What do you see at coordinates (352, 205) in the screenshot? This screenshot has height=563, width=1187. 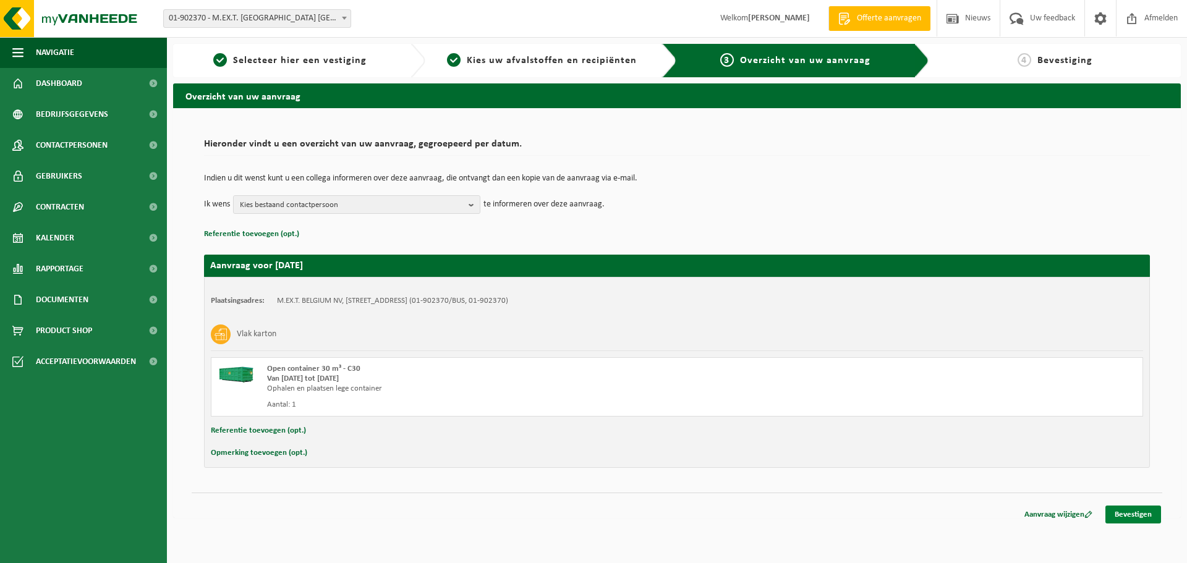 I see `span: Kies bestaand contactpersoon` at bounding box center [352, 205].